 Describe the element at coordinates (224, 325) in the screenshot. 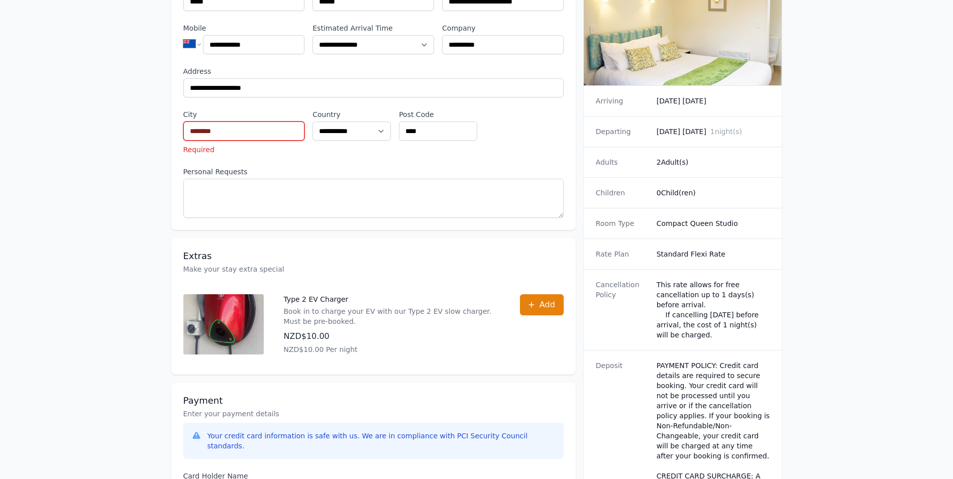

I see `img: Type 2 EV Charger` at that location.